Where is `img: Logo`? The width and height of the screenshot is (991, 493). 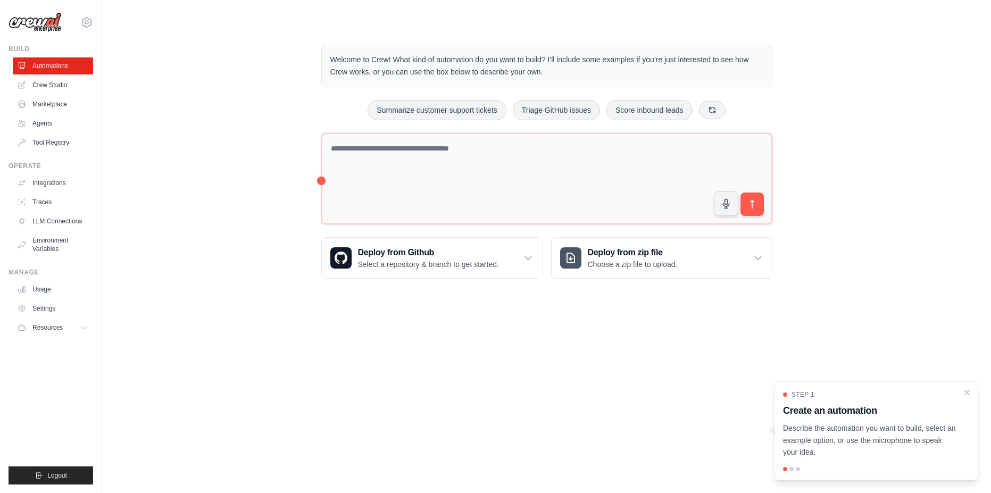
img: Logo is located at coordinates (35, 22).